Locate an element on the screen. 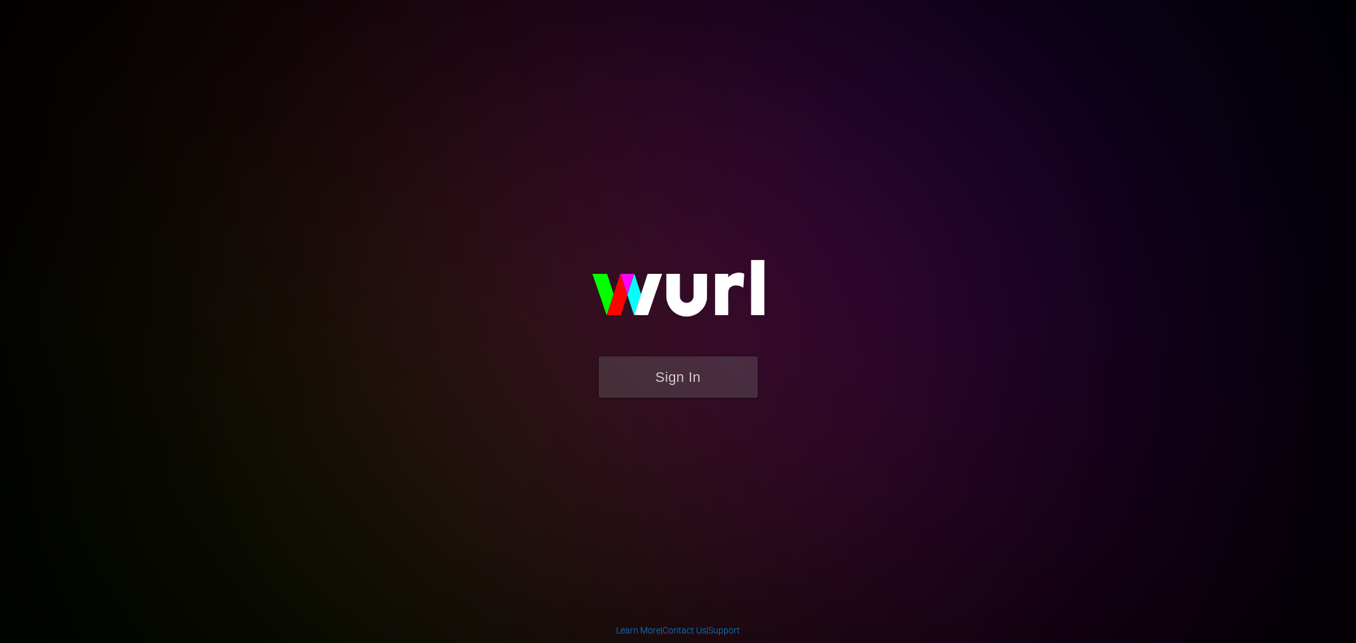 The image size is (1356, 643). img: wurl-logo-on-black-223613ac3d8ba8fe6dc639794a292ebdb59501304c7dfd60c99c58986ef67473.svg is located at coordinates (678, 294).